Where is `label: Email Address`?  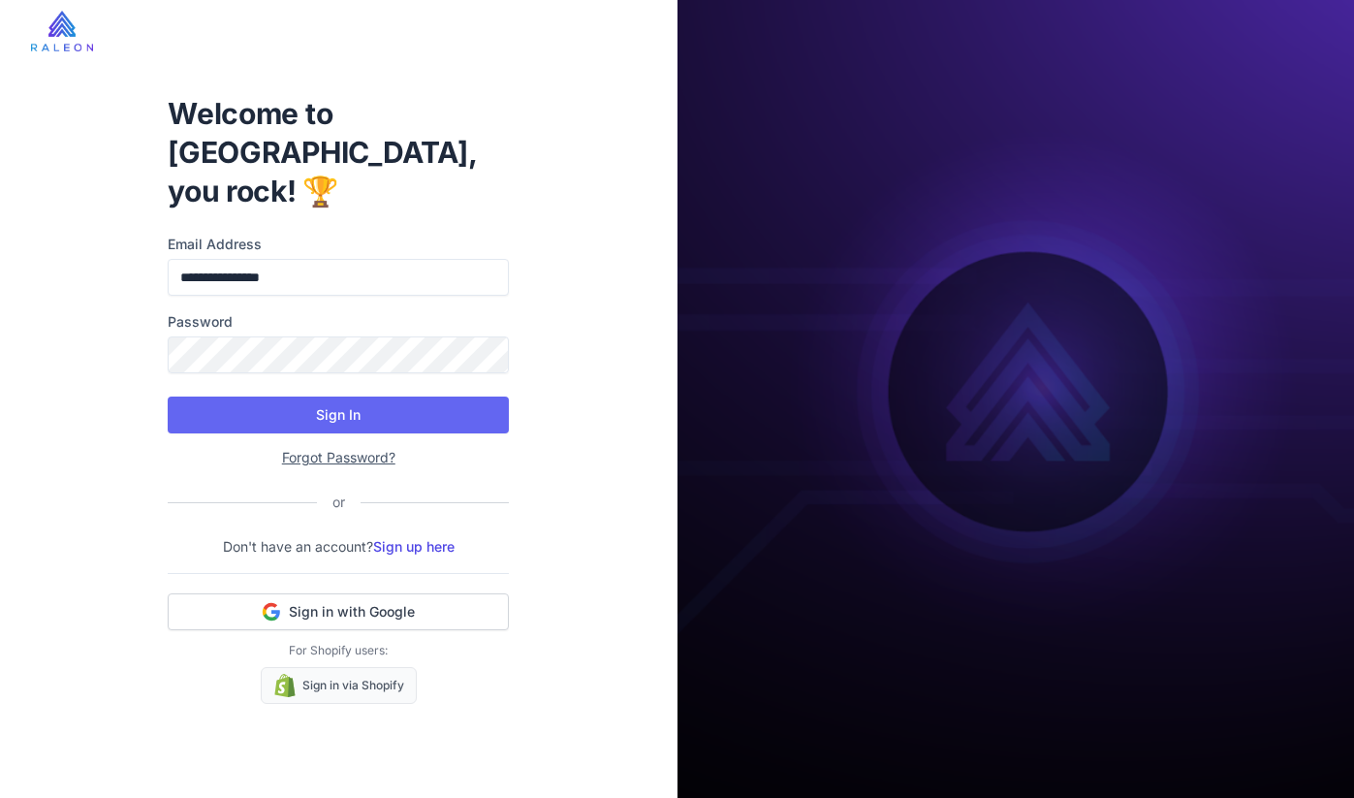
label: Email Address is located at coordinates (338, 244).